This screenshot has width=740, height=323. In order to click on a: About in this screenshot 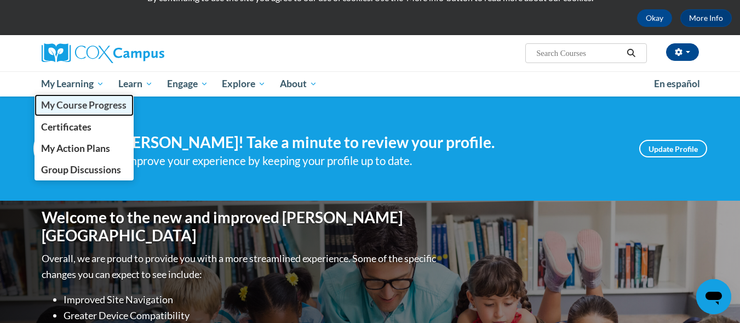, I will do `click(299, 84)`.